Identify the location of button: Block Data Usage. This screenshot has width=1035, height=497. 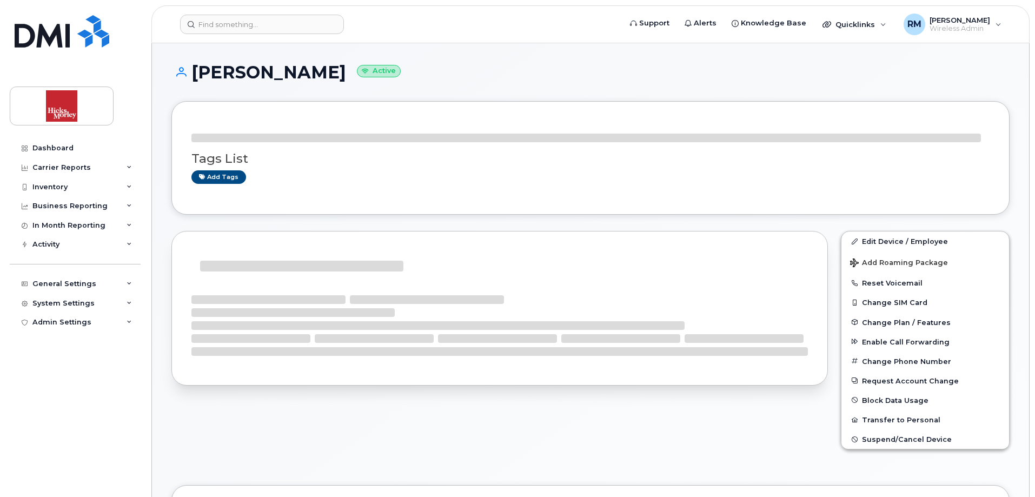
(925, 400).